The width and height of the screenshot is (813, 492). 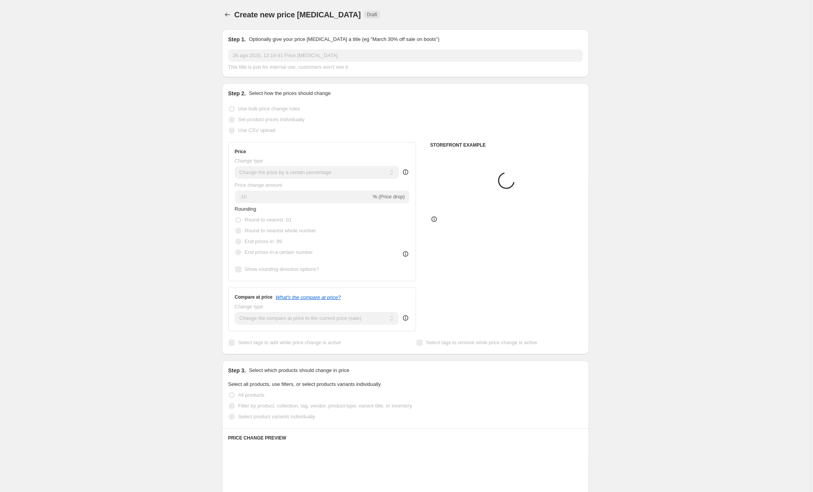 I want to click on h3: Compare at price, so click(x=254, y=297).